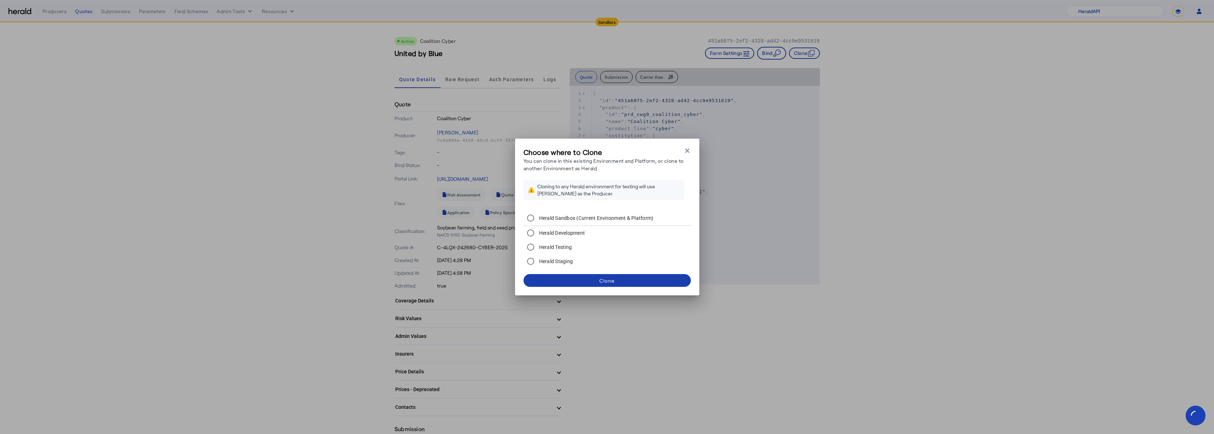 The height and width of the screenshot is (434, 1214). What do you see at coordinates (607, 280) in the screenshot?
I see `div: Clone` at bounding box center [607, 280].